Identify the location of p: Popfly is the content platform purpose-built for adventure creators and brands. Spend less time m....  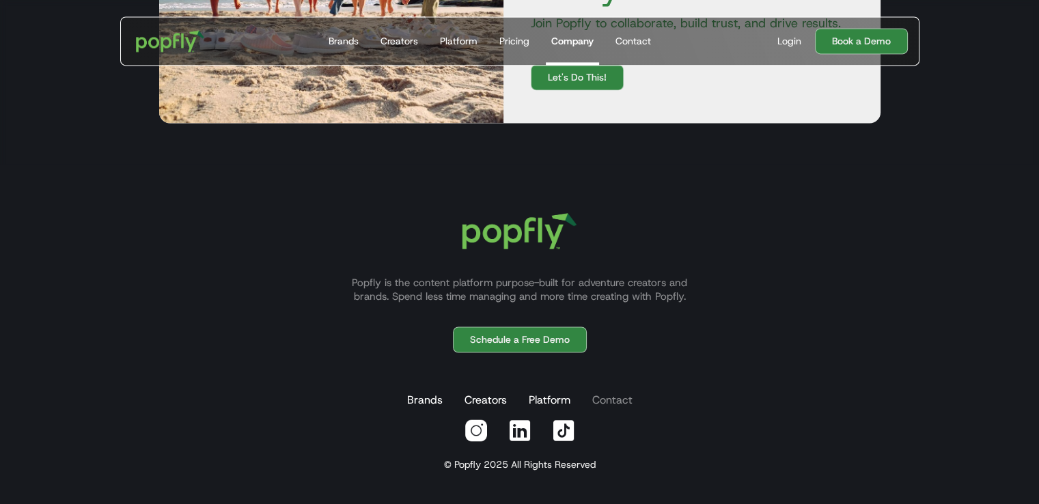
(520, 290).